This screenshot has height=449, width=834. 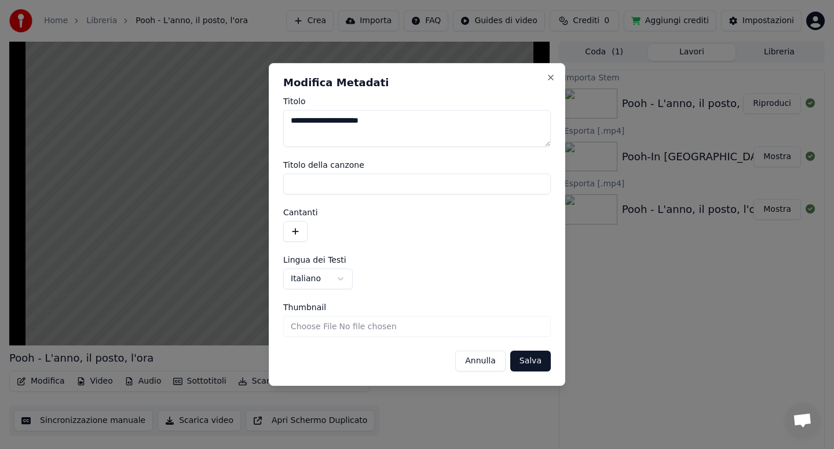 What do you see at coordinates (417, 165) in the screenshot?
I see `label: Titolo della canzone` at bounding box center [417, 165].